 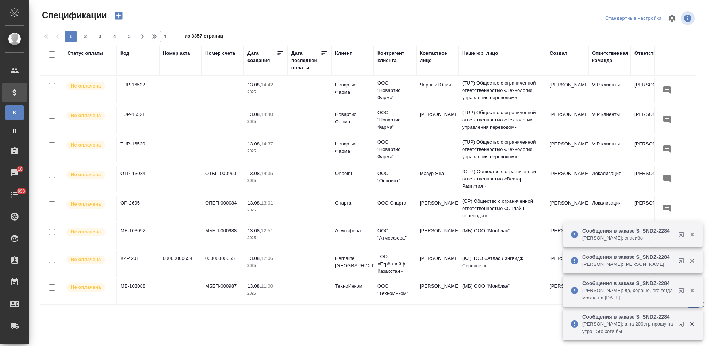 What do you see at coordinates (395, 203) in the screenshot?
I see `p: ООО Спарта` at bounding box center [395, 203].